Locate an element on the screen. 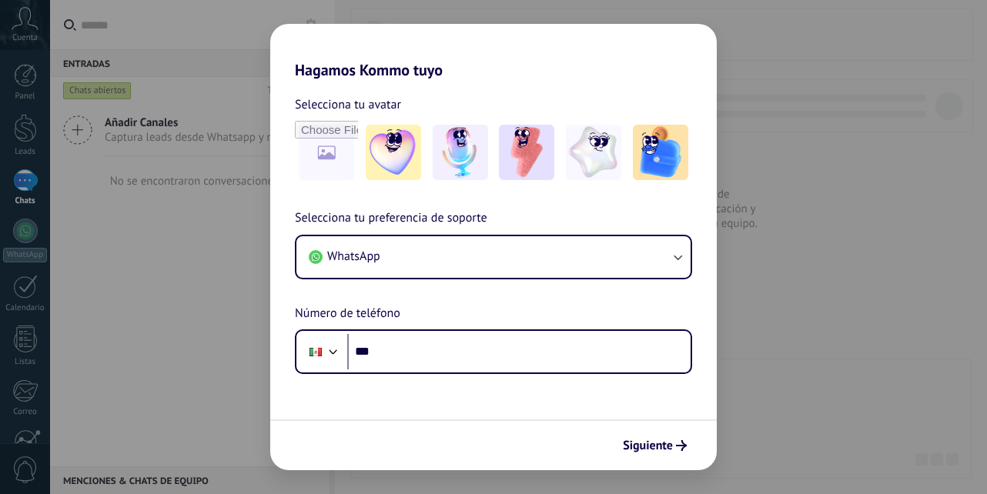 Image resolution: width=987 pixels, height=494 pixels. button: Siguiente is located at coordinates (654, 446).